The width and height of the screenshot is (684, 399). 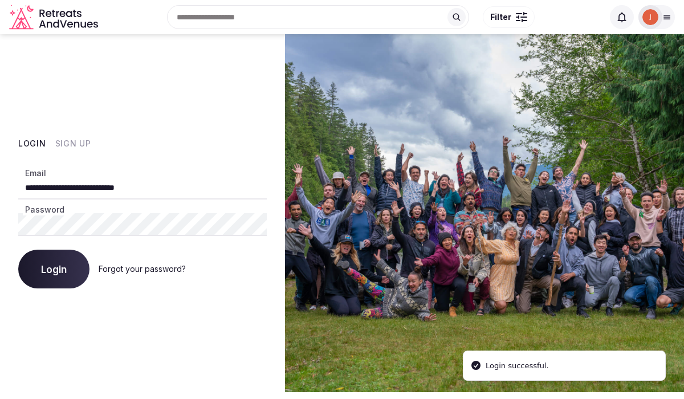 I want to click on span: Login, so click(x=54, y=269).